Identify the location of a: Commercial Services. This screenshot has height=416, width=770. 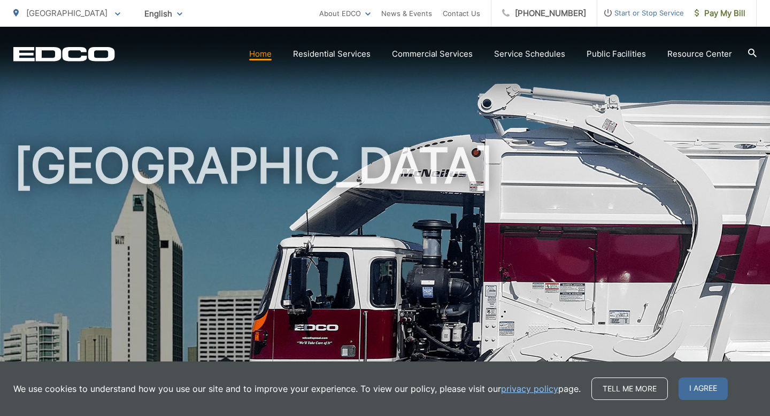
(432, 54).